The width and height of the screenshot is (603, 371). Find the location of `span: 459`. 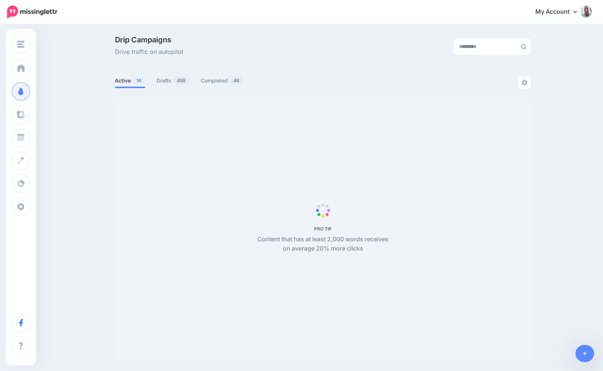

span: 459 is located at coordinates (181, 80).